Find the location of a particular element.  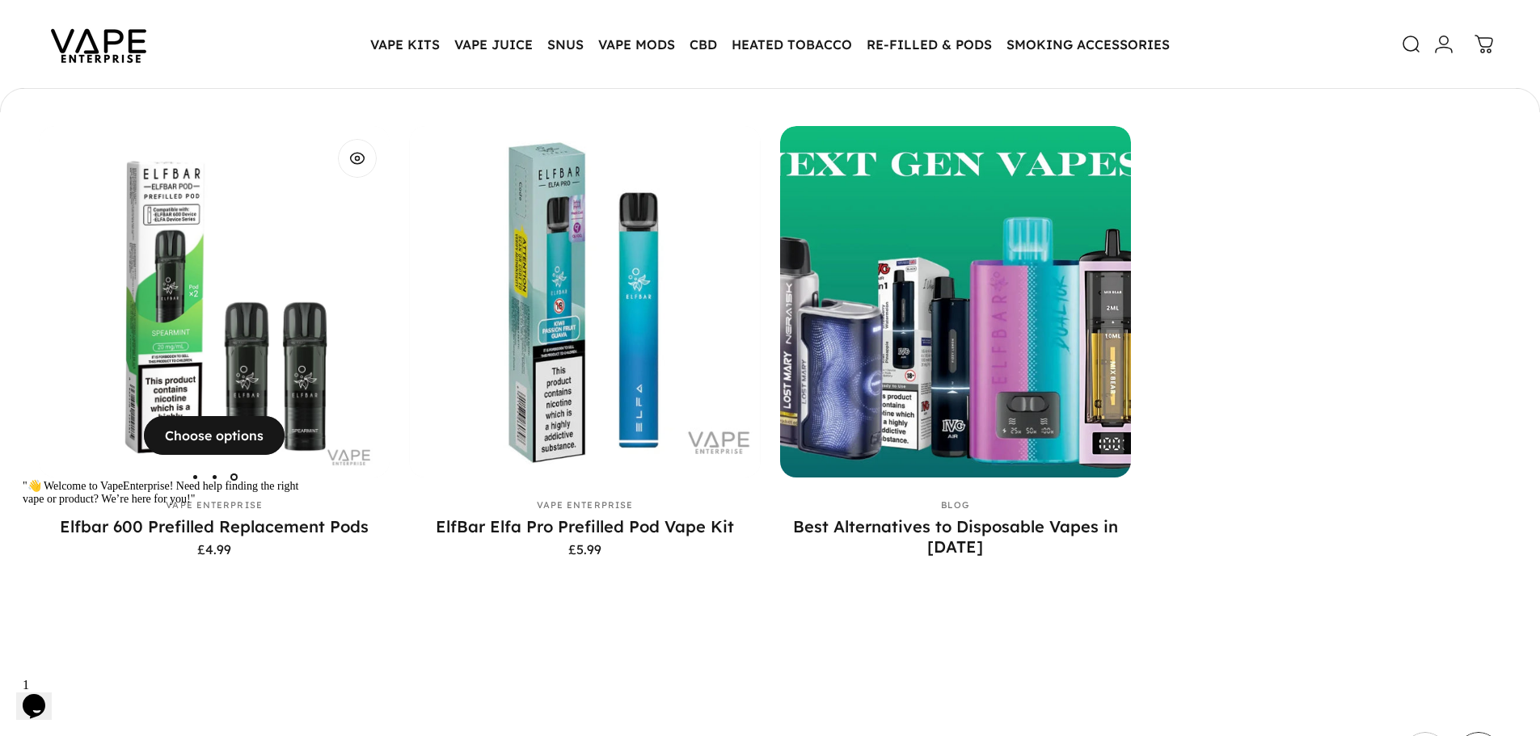

span: £5.99 is located at coordinates (584, 550).